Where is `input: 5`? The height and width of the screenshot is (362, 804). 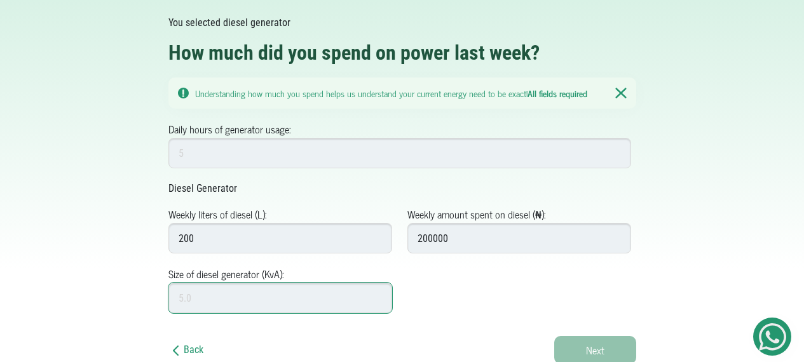
input: 5 is located at coordinates (400, 153).